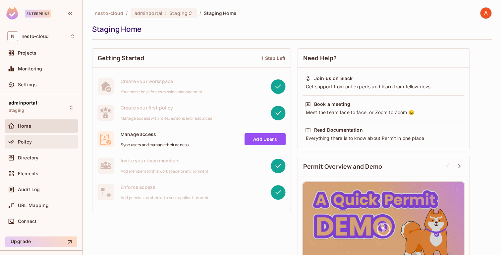 This screenshot has width=501, height=255. What do you see at coordinates (384, 87) in the screenshot?
I see `div: Get support from out experts and learn from fellow devs` at bounding box center [384, 87].